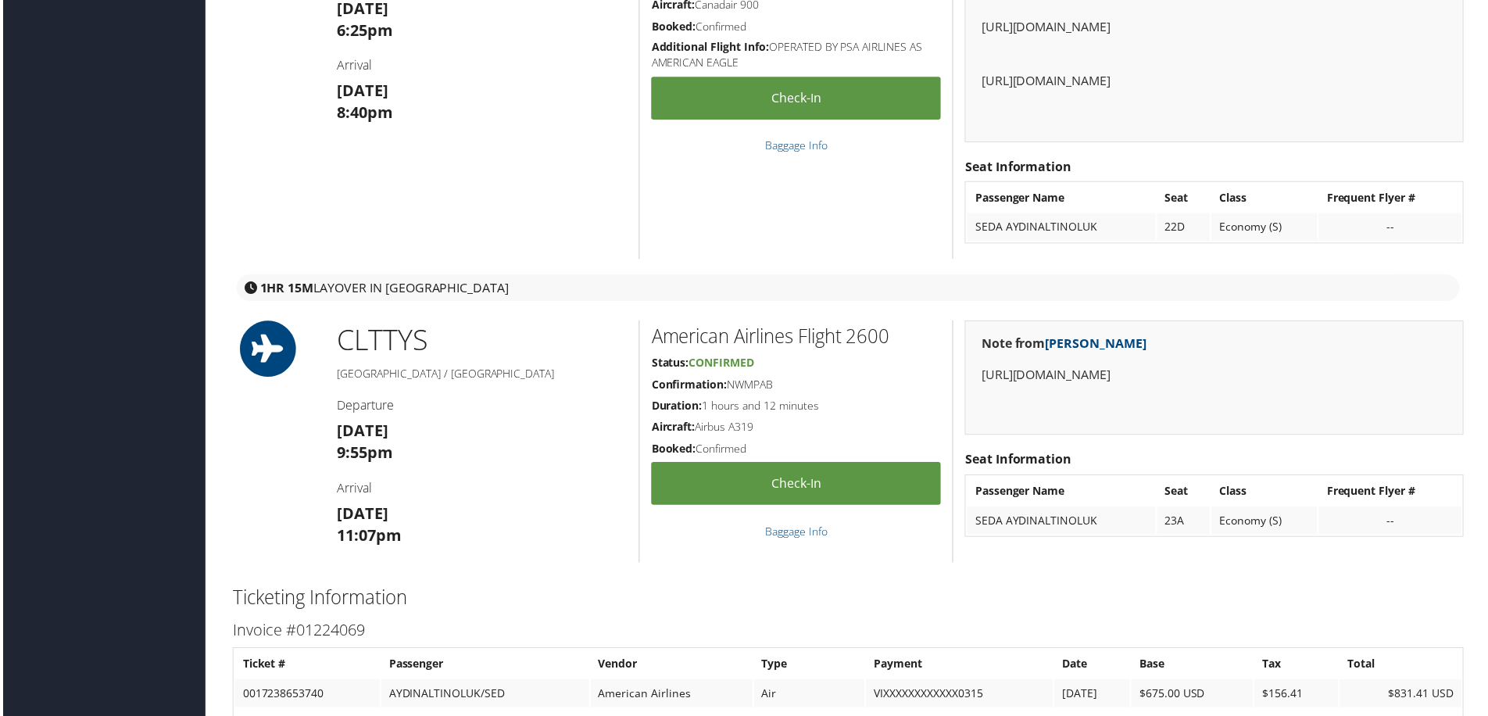  I want to click on td: $831.41 USD, so click(1404, 697).